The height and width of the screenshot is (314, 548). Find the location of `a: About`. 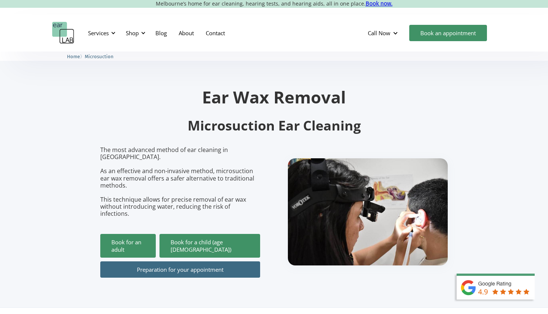

a: About is located at coordinates (186, 33).